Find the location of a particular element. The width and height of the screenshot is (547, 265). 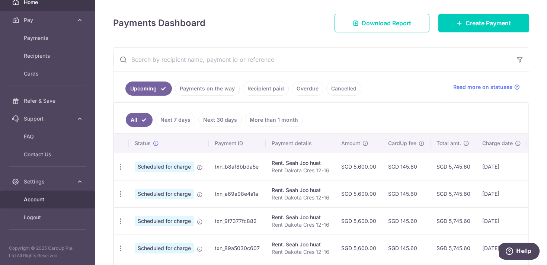

a: Read more on statuses is located at coordinates (486, 87).